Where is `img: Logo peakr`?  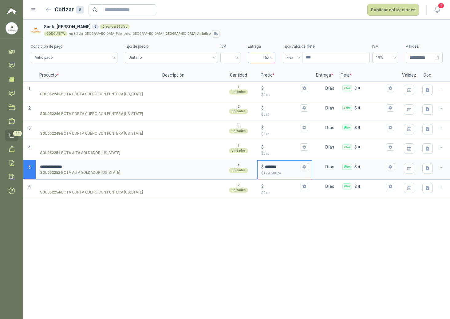 img: Logo peakr is located at coordinates (12, 11).